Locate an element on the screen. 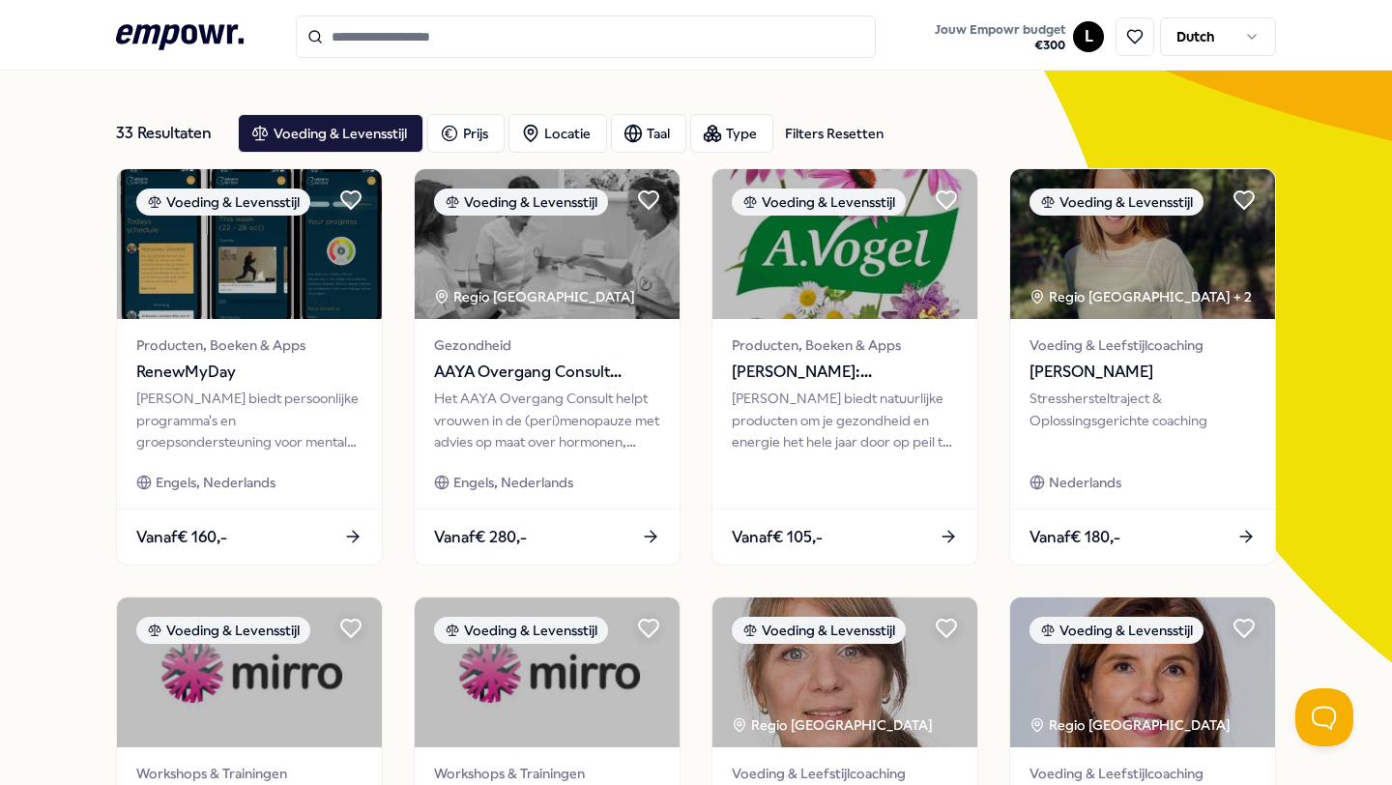 This screenshot has height=785, width=1392. button: Locatie is located at coordinates (558, 133).